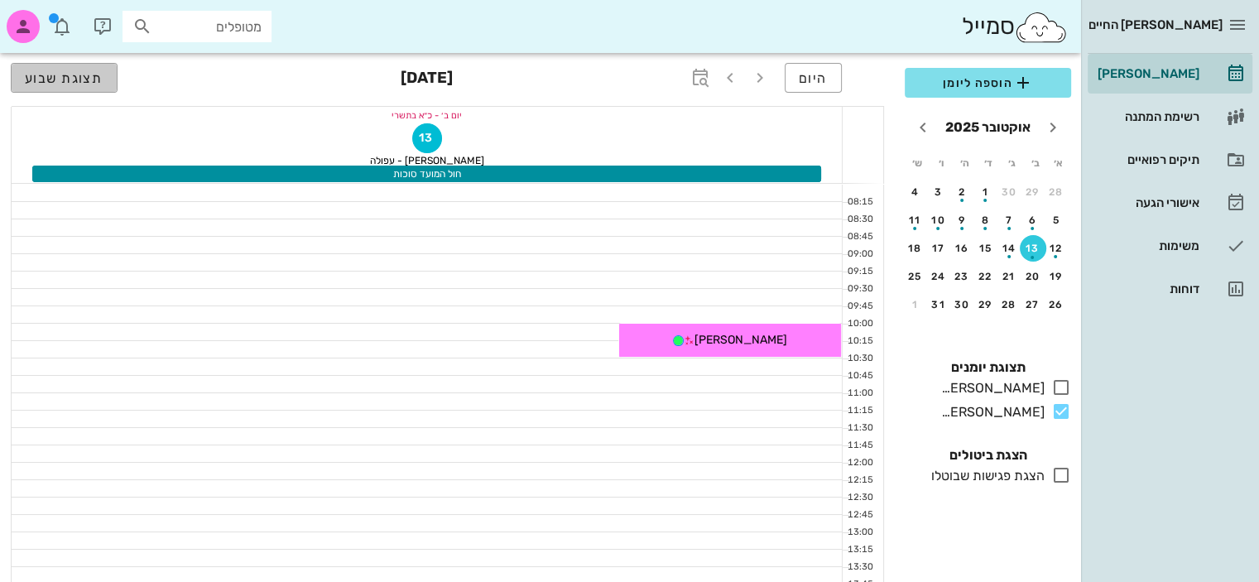 The height and width of the screenshot is (582, 1259). What do you see at coordinates (939, 248) in the screenshot?
I see `button: 17` at bounding box center [939, 248].